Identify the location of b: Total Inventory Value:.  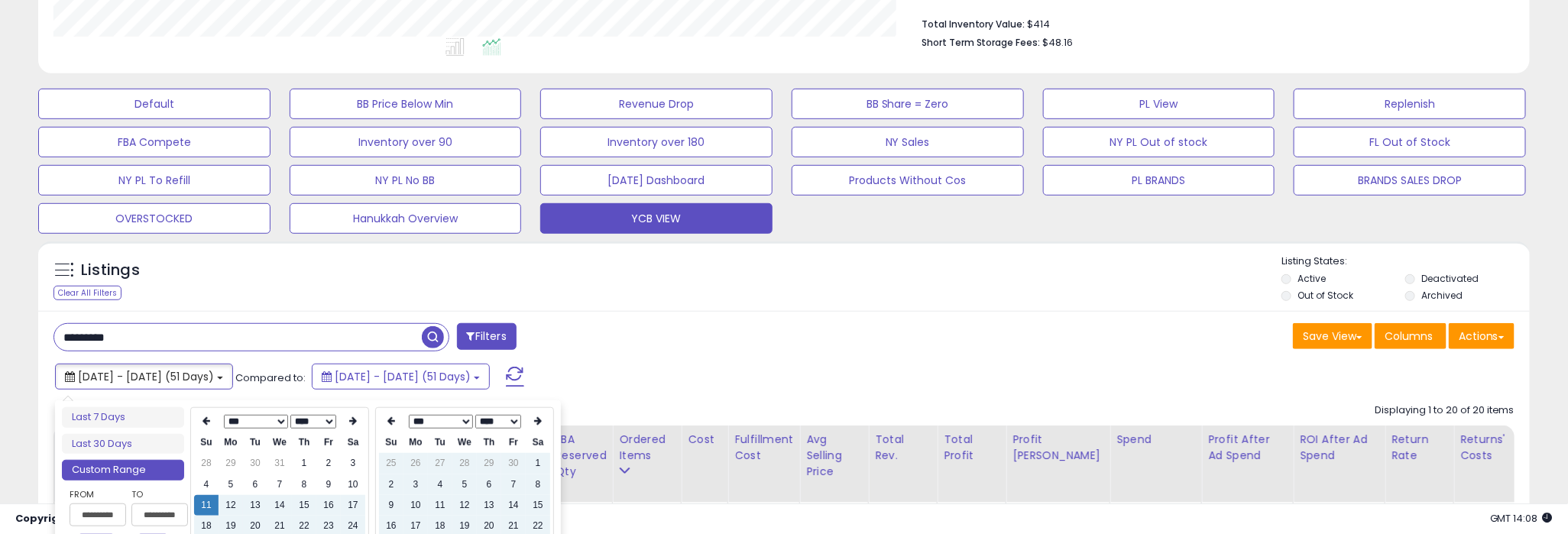
(973, 24).